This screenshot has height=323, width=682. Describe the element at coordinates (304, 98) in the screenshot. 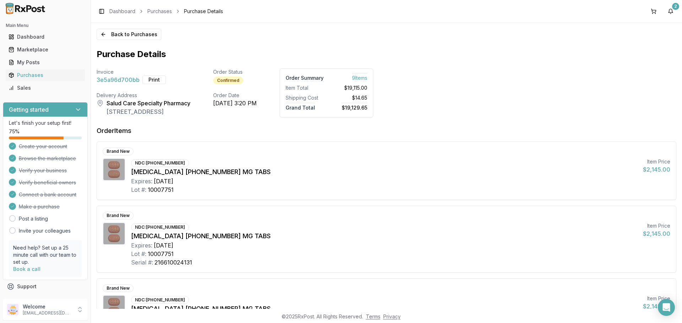

I see `div: Shipping Cost` at that location.